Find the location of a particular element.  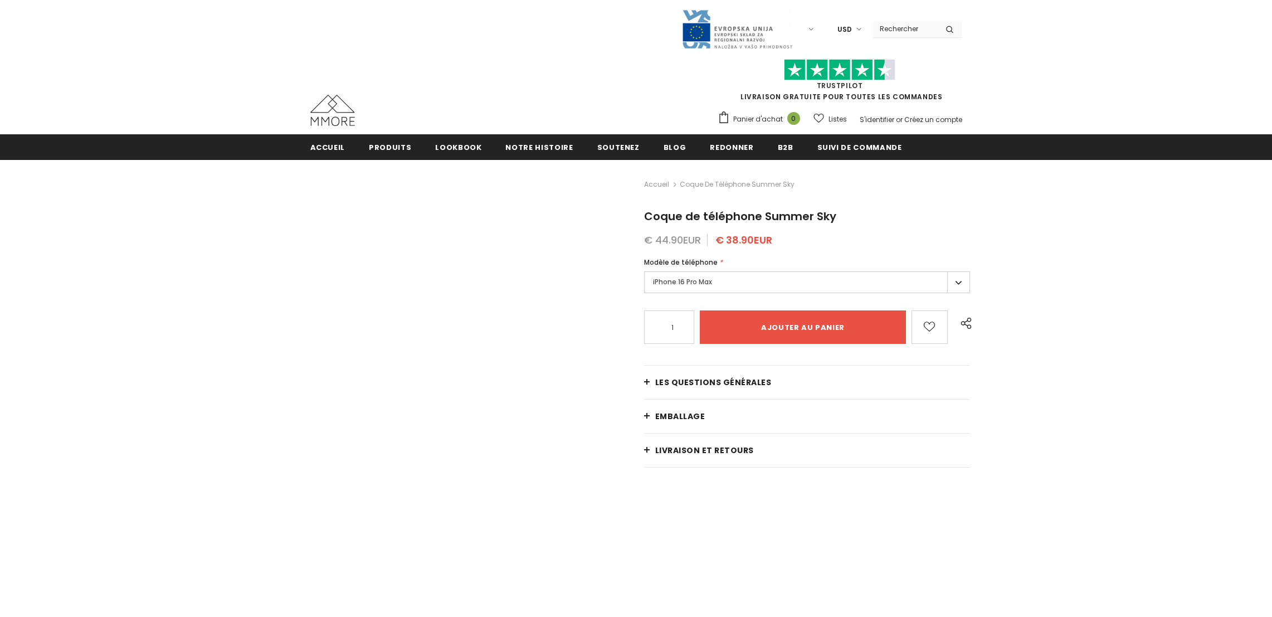

a: S'identifier is located at coordinates (877, 119).